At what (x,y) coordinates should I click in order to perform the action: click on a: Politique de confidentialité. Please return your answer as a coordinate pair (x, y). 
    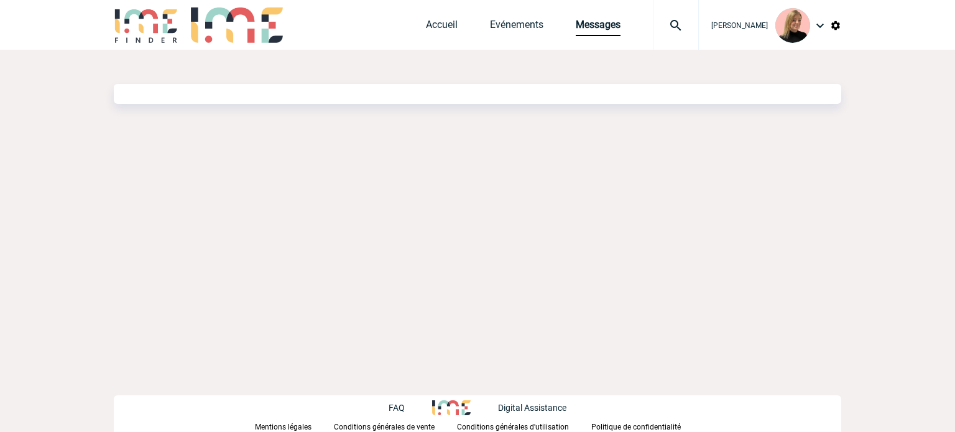
    Looking at the image, I should click on (646, 426).